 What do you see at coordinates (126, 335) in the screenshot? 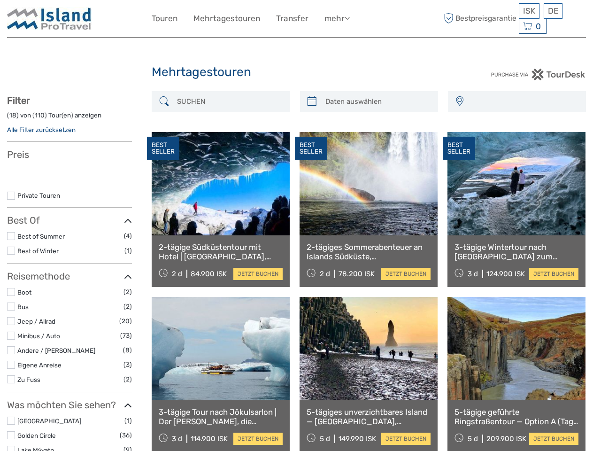
I see `span: (73)` at bounding box center [126, 335].